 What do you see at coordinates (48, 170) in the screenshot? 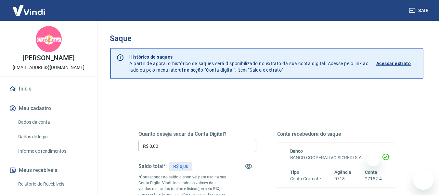
I see `button: Meus recebíveis` at bounding box center [48, 170].